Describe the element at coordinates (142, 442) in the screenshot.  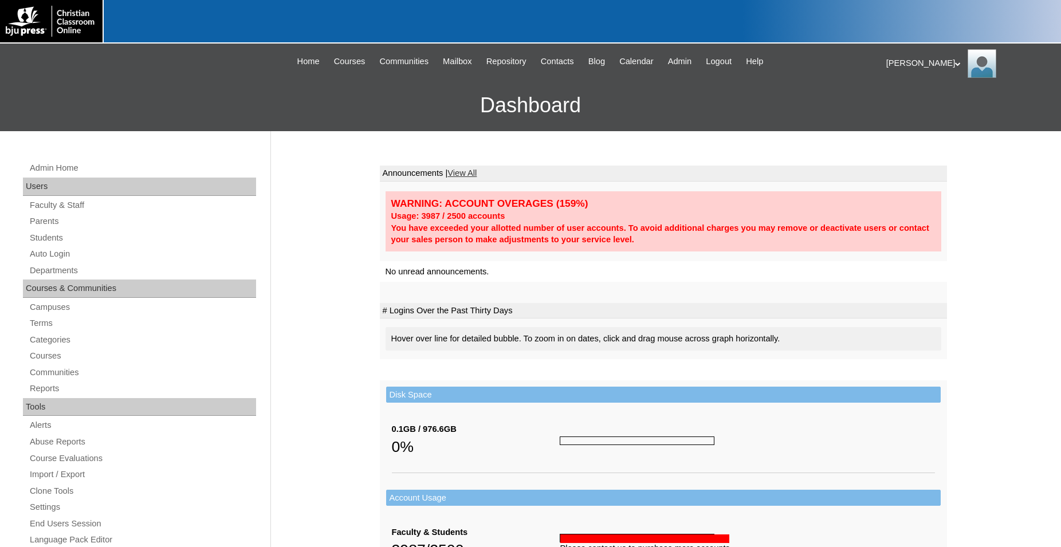
I see `a: Abuse Reports` at that location.